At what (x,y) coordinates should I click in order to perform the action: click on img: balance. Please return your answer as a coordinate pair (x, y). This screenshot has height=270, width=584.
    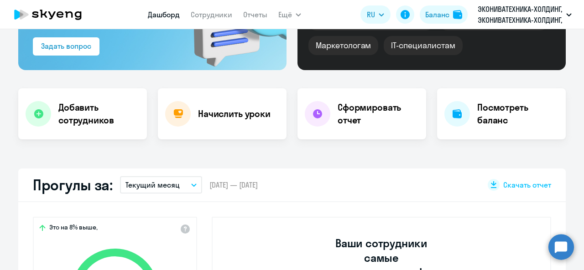
    Looking at the image, I should click on (457, 15).